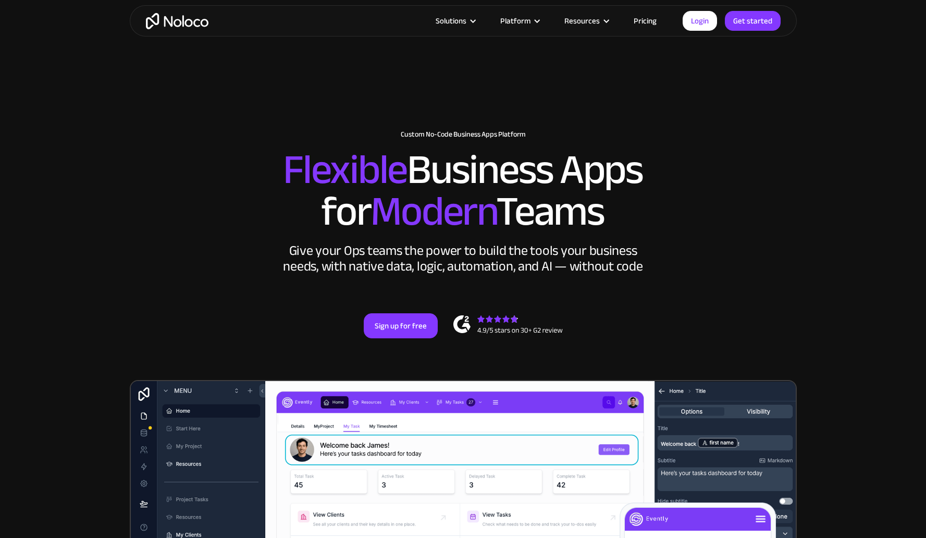  Describe the element at coordinates (401, 326) in the screenshot. I see `a: Sign up for free` at that location.